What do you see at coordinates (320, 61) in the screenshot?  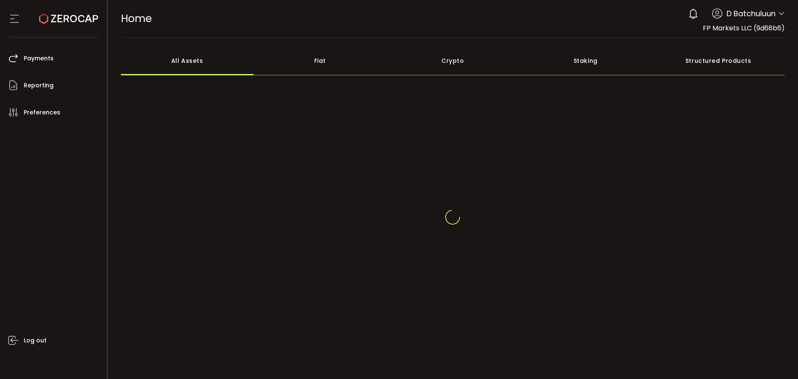 I see `div: Fiat` at bounding box center [320, 61].